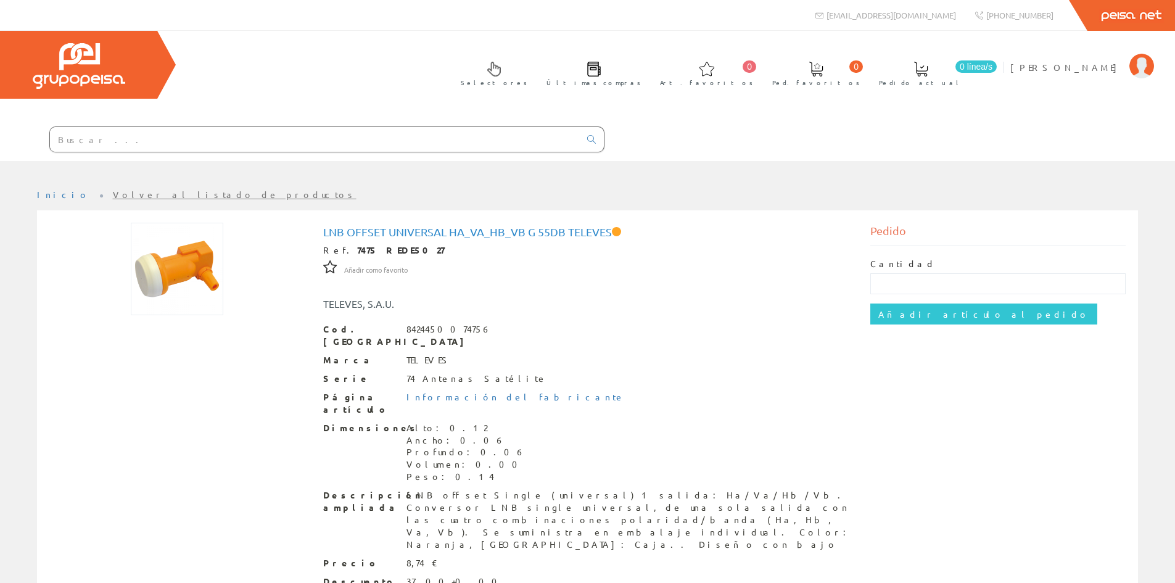 The width and height of the screenshot is (1175, 583). Describe the element at coordinates (629, 520) in the screenshot. I see `div: LNB offset Single (universal) 1 salida: Ha/Va/Hb/Vb. Conversor LNB single universal, de una sola ...` at that location.